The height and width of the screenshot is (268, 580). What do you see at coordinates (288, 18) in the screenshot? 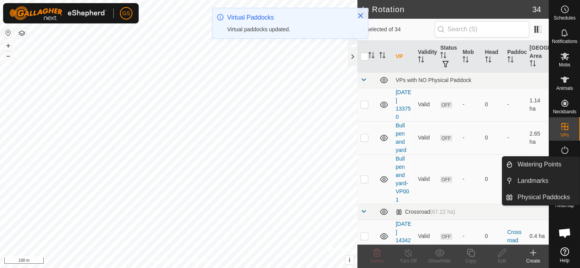
I see `div: Virtual Paddocks` at bounding box center [288, 18].